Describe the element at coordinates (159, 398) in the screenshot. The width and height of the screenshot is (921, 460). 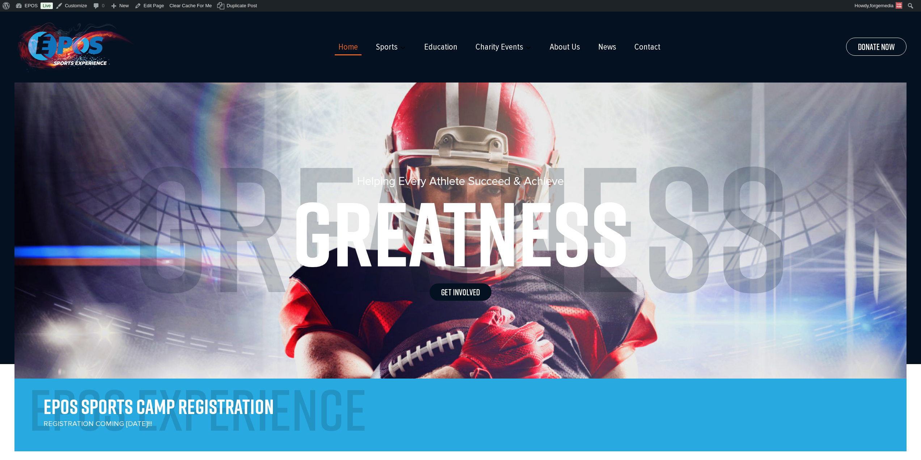
I see `h2: Epos Sports Camp Registration` at that location.